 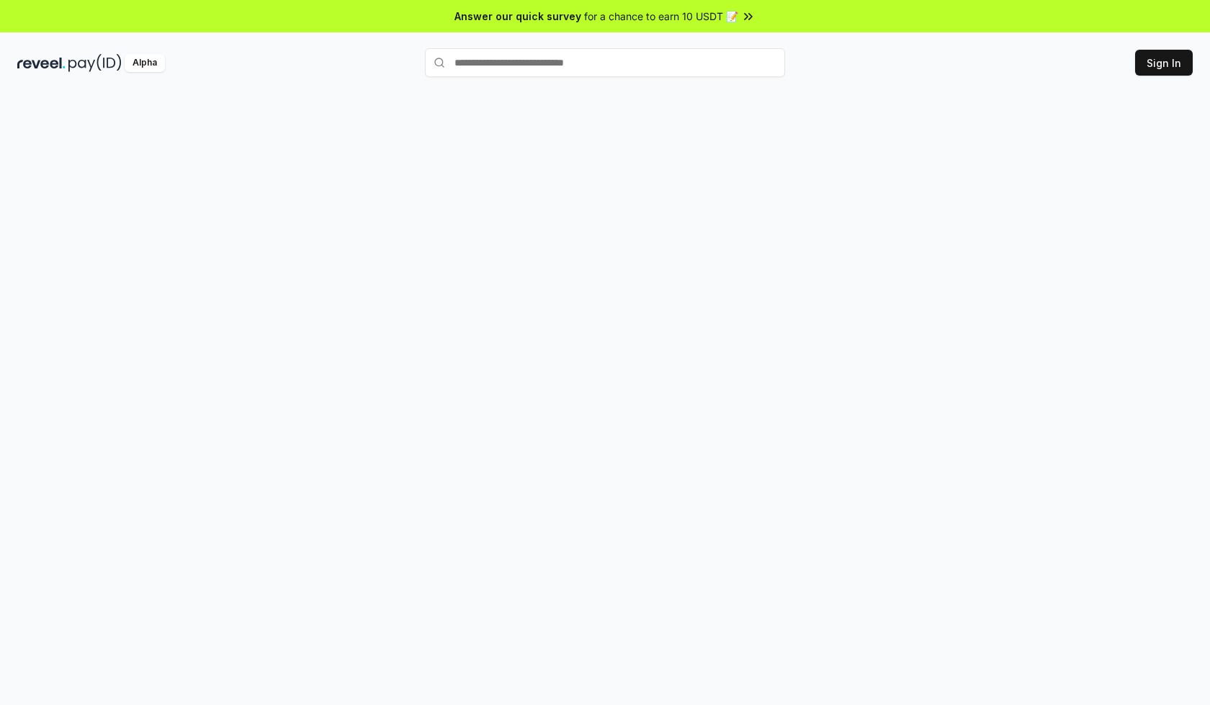 What do you see at coordinates (41, 63) in the screenshot?
I see `img: reveel_dark` at bounding box center [41, 63].